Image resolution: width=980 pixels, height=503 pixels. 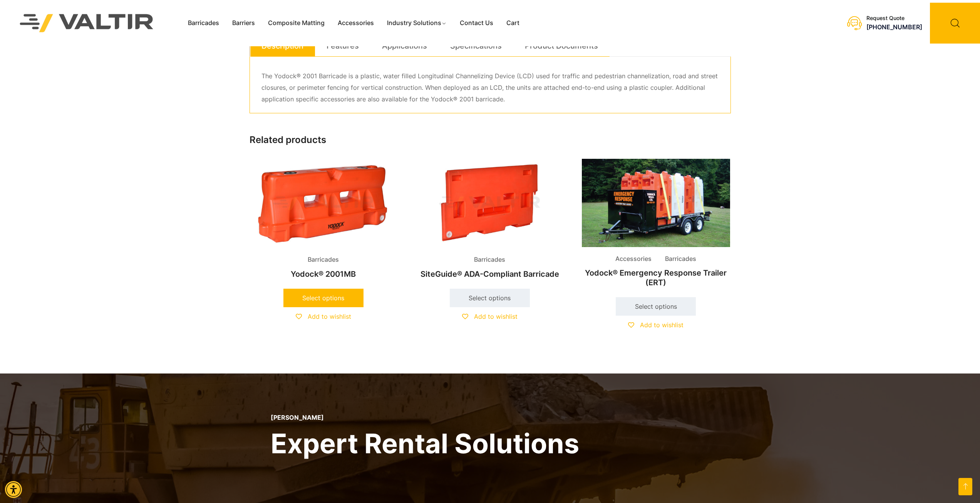 I want to click on a: Accessories, so click(x=356, y=23).